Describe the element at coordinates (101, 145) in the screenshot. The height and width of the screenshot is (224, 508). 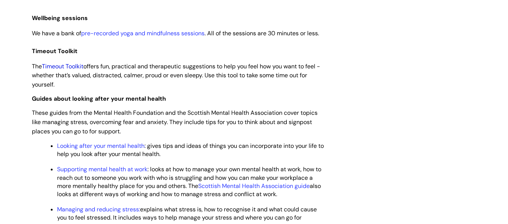
I see `a: Looking after your mental health` at that location.